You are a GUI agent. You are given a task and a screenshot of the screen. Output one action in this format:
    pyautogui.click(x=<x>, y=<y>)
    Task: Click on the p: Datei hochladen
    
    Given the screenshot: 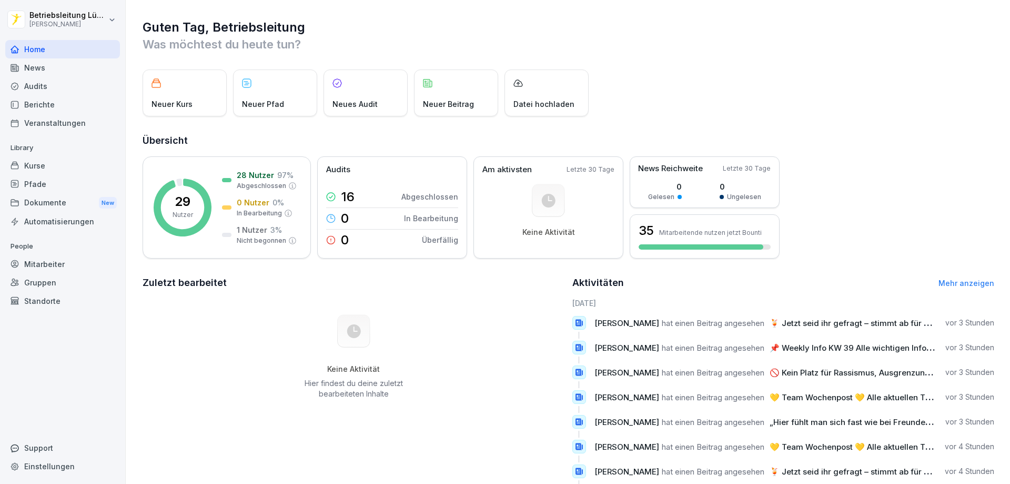 What is the action you would take?
    pyautogui.click(x=544, y=104)
    